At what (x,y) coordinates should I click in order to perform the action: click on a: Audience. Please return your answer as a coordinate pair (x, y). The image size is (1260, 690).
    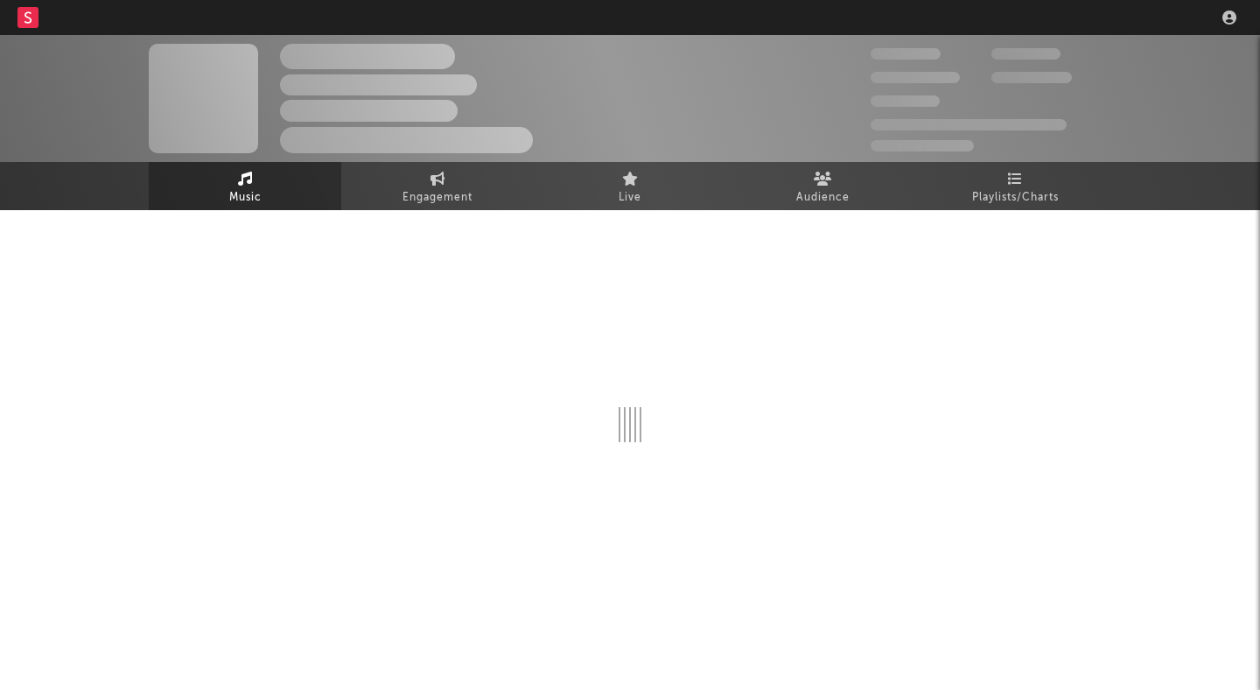
    Looking at the image, I should click on (823, 186).